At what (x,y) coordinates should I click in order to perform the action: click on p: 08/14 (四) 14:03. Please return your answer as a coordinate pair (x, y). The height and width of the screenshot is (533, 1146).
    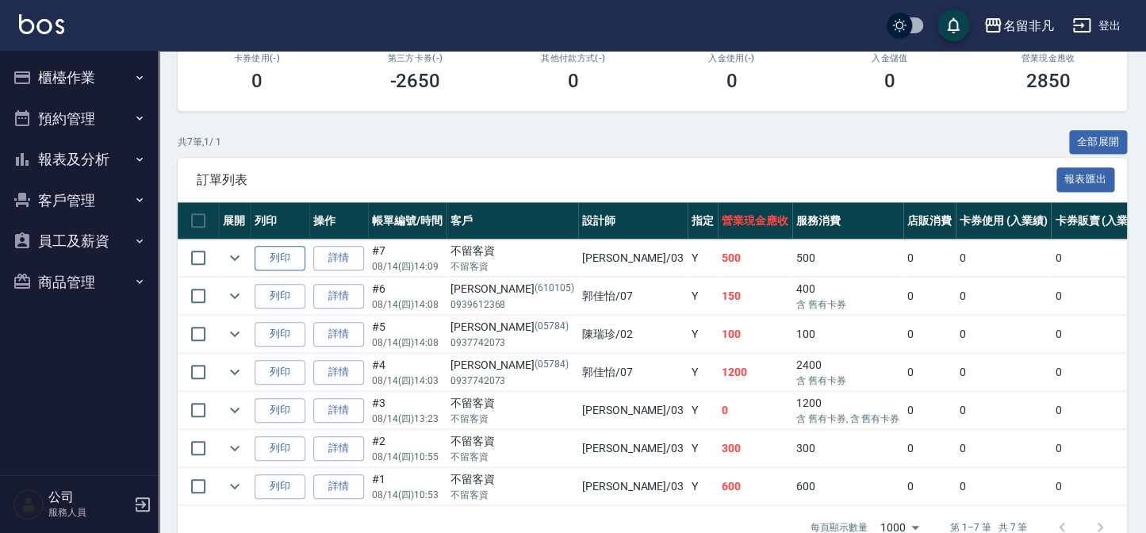
    Looking at the image, I should click on (407, 381).